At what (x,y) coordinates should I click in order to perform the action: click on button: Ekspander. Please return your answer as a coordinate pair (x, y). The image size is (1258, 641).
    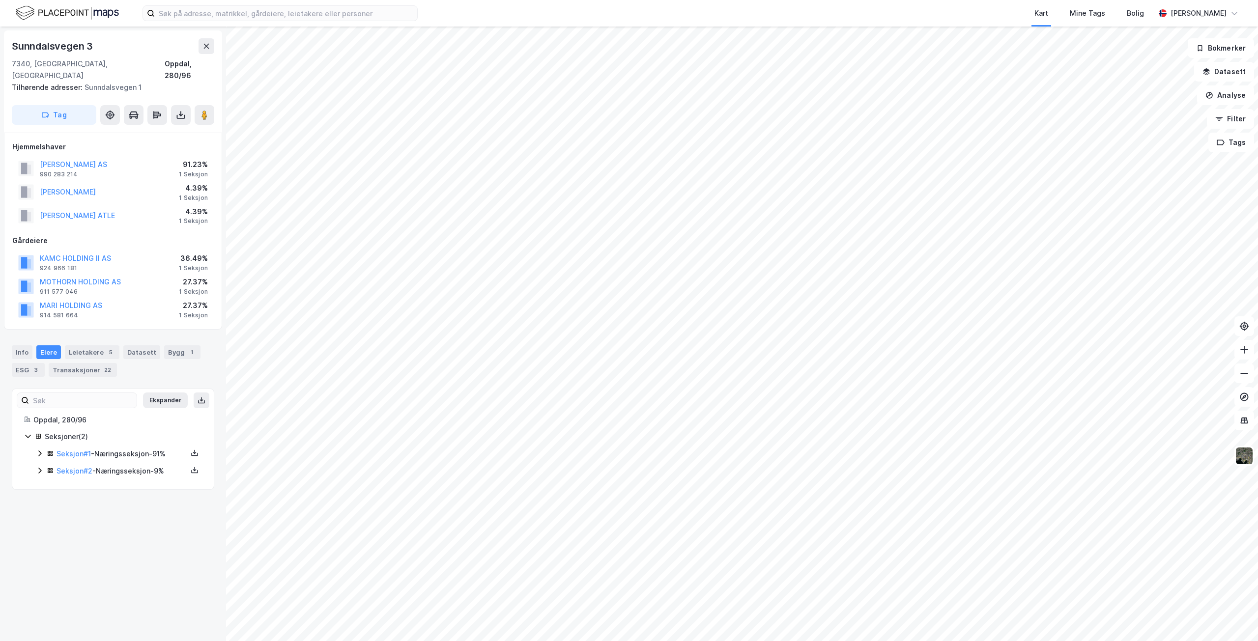
    Looking at the image, I should click on (165, 400).